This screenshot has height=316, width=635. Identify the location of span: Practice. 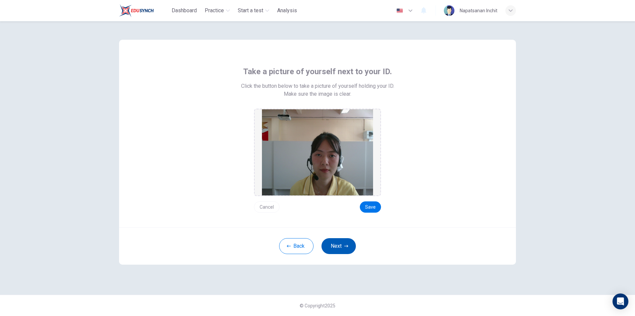
(214, 11).